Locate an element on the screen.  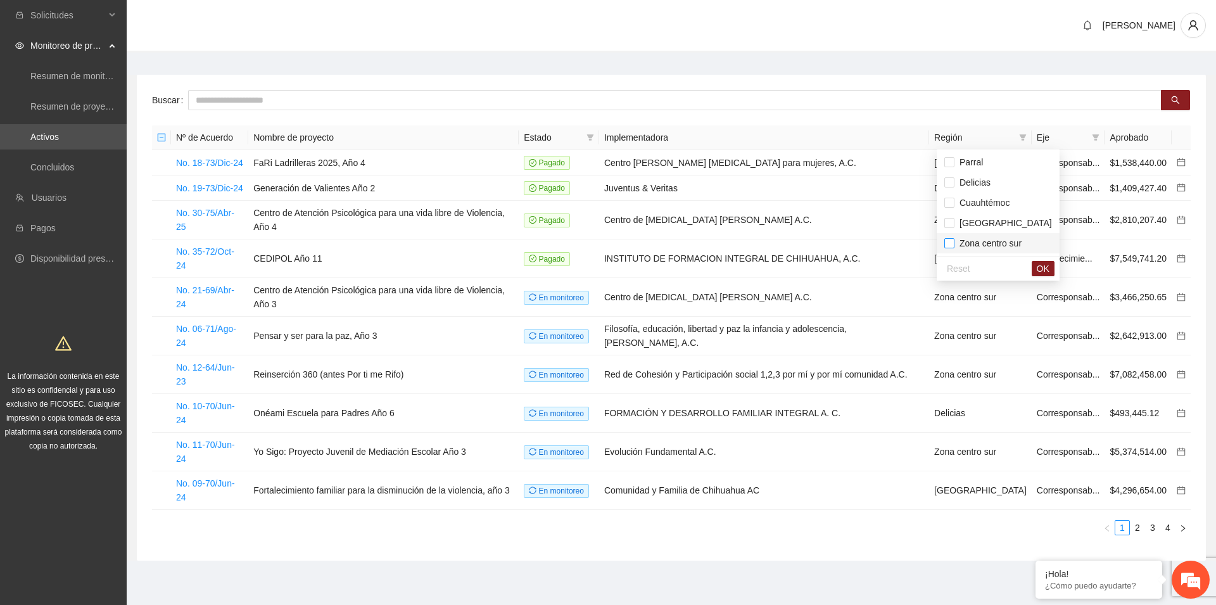
td: $493,445.12 is located at coordinates (1138, 413).